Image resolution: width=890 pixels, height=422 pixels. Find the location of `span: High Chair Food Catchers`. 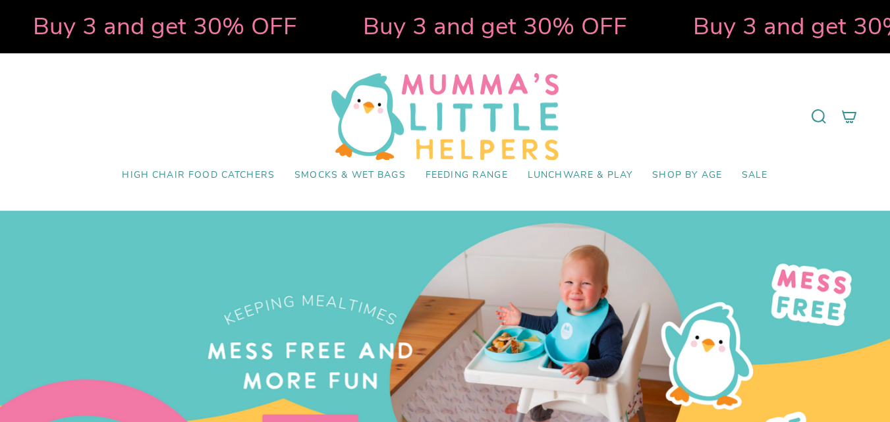

span: High Chair Food Catchers is located at coordinates (198, 175).